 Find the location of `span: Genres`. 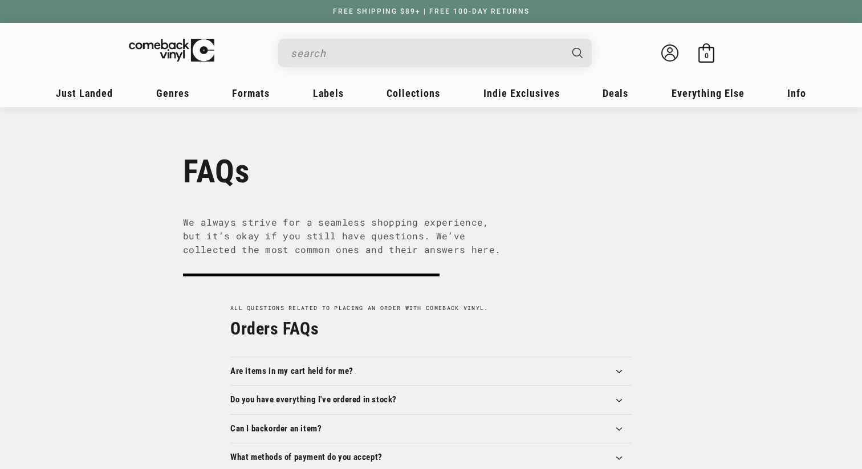

span: Genres is located at coordinates (173, 93).